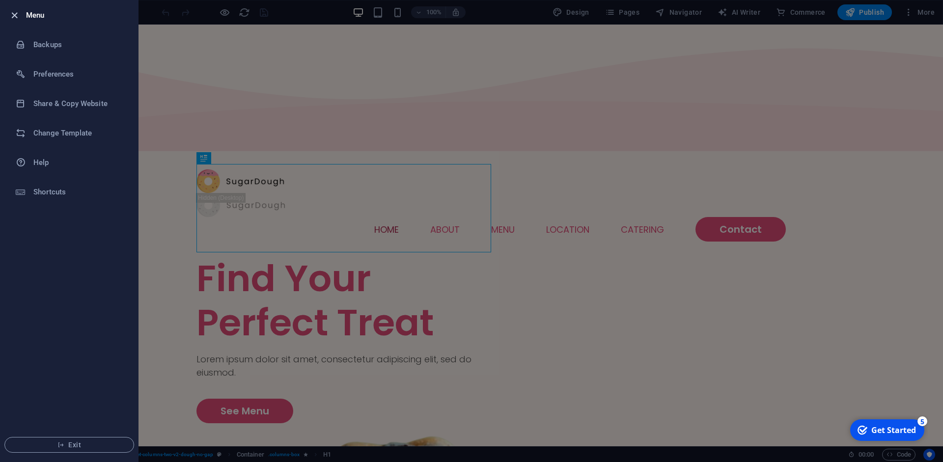 This screenshot has height=462, width=943. I want to click on h6: Backups, so click(79, 45).